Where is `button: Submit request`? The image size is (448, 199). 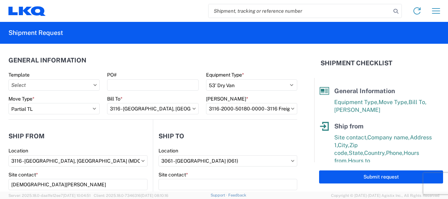
button: Submit request is located at coordinates (381, 177).